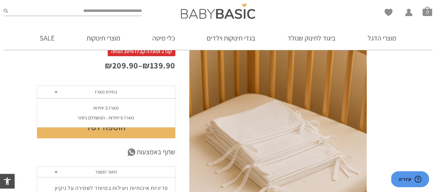  I want to click on span: בחירת מארז, so click(106, 92).